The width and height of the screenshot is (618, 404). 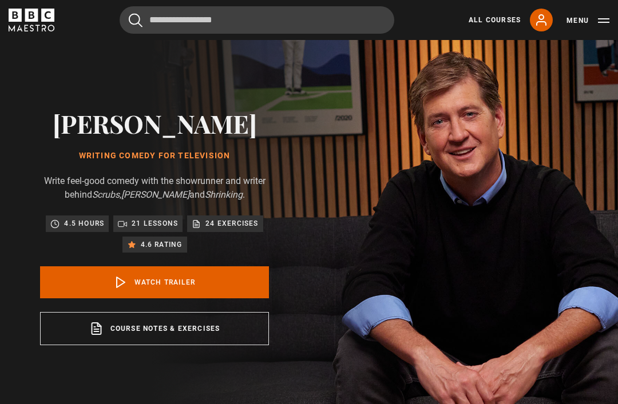 I want to click on a: Course notes & exercises, so click(x=154, y=329).